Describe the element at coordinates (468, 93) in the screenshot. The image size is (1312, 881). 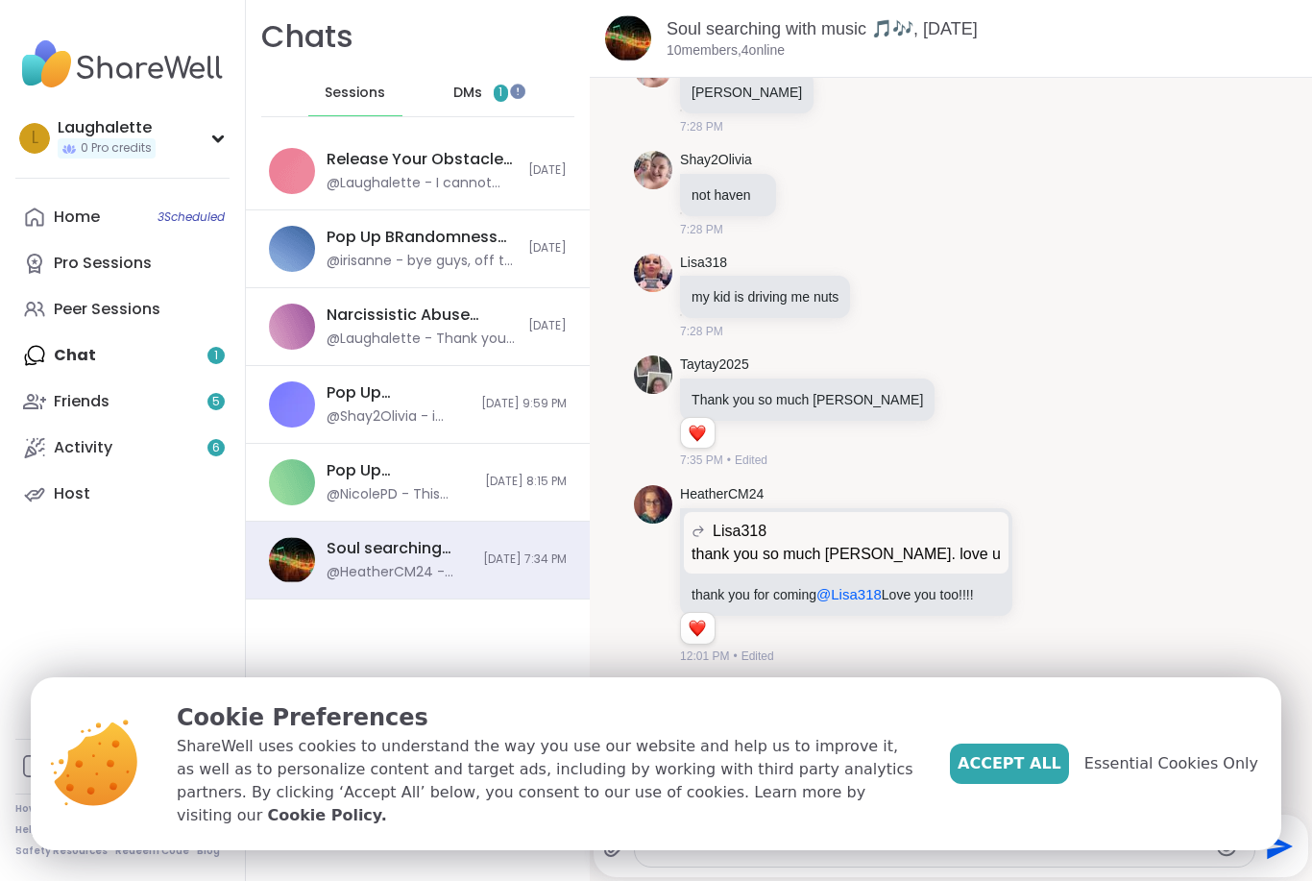
I see `span: DMs` at that location.